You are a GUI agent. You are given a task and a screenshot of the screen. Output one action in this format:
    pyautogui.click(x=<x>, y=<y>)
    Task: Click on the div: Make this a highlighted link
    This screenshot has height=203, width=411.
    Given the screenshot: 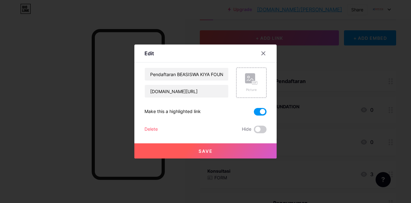 What is the action you would take?
    pyautogui.click(x=173, y=112)
    